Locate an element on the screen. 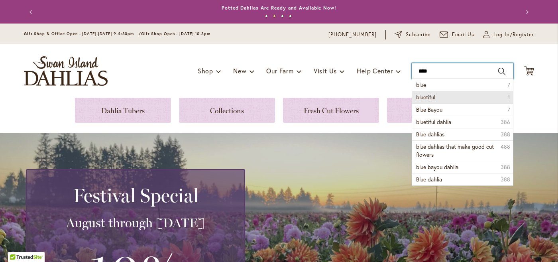 The width and height of the screenshot is (558, 262). span: 1 is located at coordinates (509, 97).